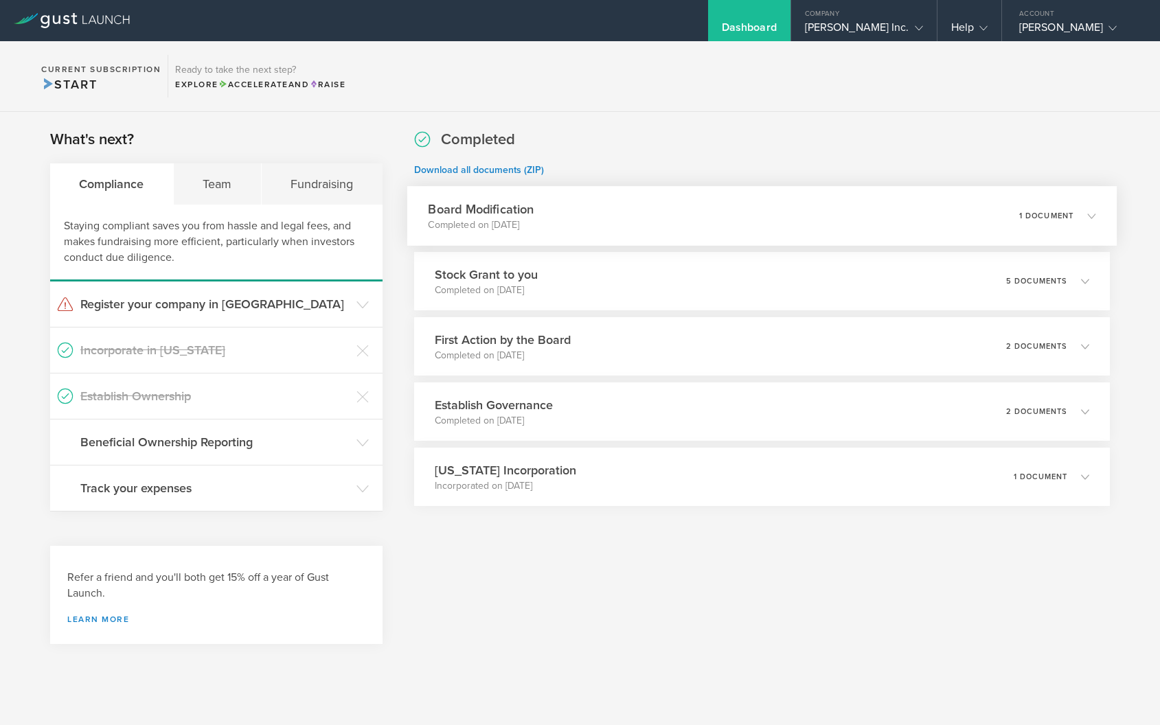 The height and width of the screenshot is (725, 1160). What do you see at coordinates (327, 84) in the screenshot?
I see `span: Raise` at bounding box center [327, 84].